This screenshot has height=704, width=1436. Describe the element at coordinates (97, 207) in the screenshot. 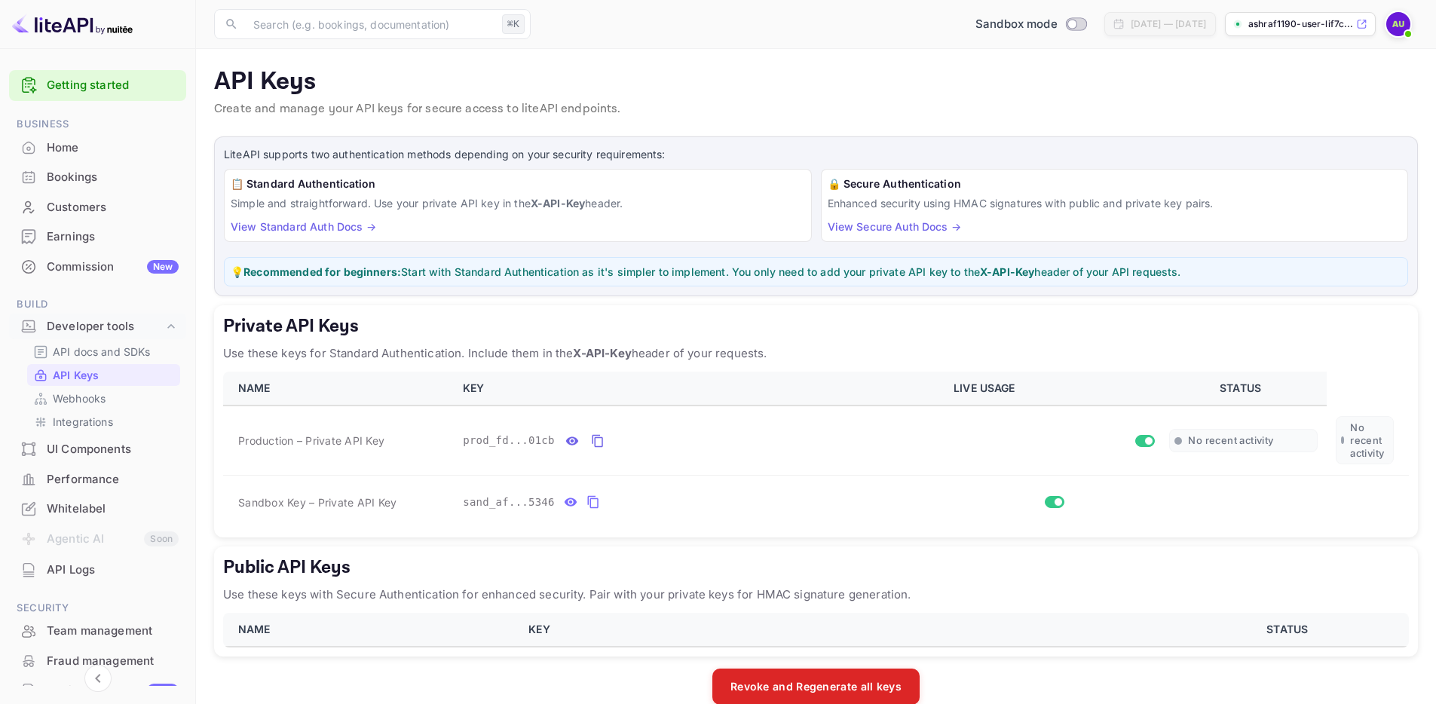

I see `a: Customers` at that location.